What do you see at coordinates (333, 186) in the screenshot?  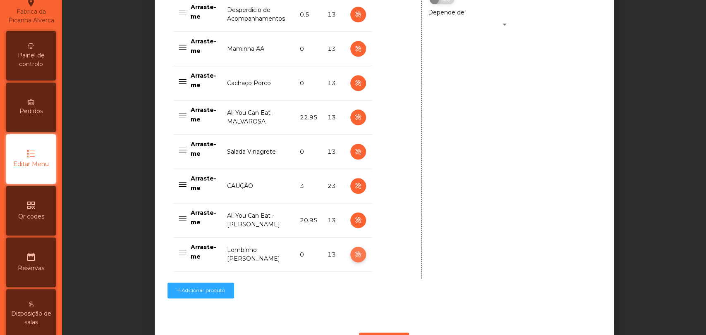 I see `td: 23` at bounding box center [333, 186].